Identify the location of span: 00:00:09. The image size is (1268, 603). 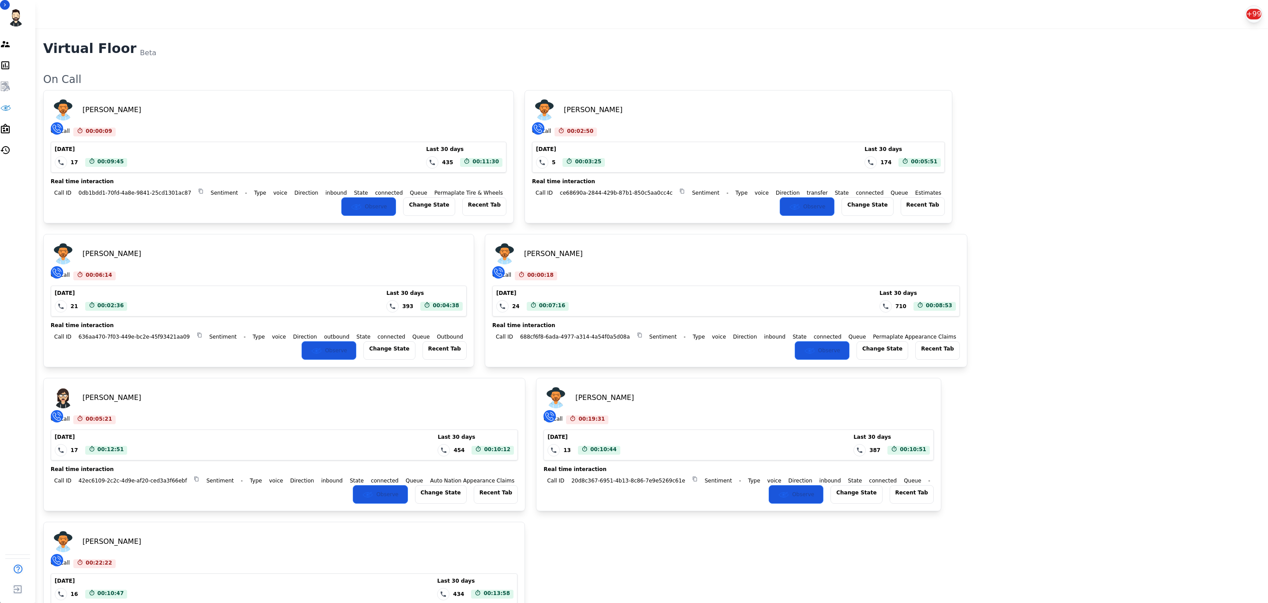
(99, 132).